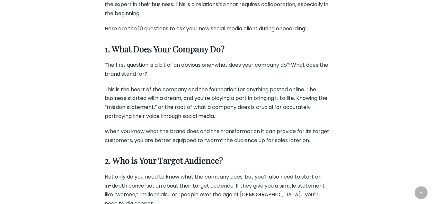 The height and width of the screenshot is (204, 434). What do you see at coordinates (217, 103) in the screenshot?
I see `p: This is the heart of the company and the foundation for anything posted online. The business star...` at bounding box center [217, 103].